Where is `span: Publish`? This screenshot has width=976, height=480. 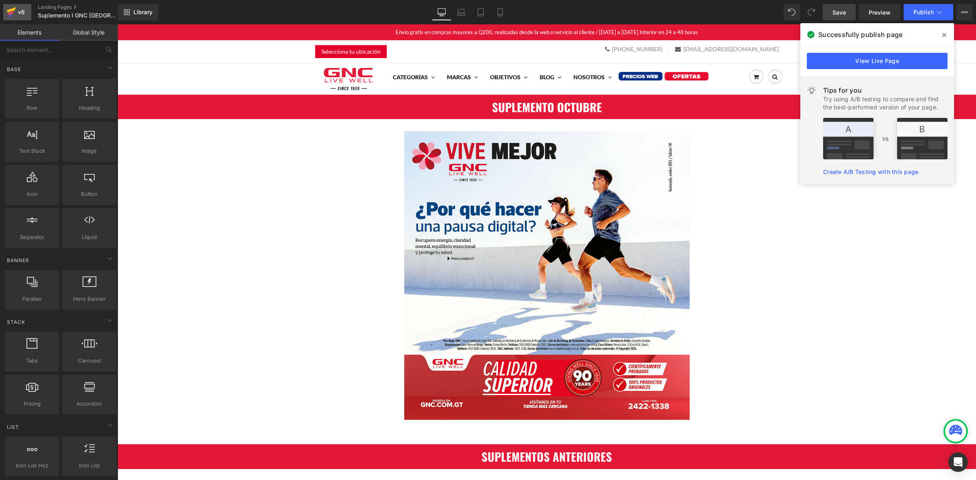
span: Publish is located at coordinates (924, 12).